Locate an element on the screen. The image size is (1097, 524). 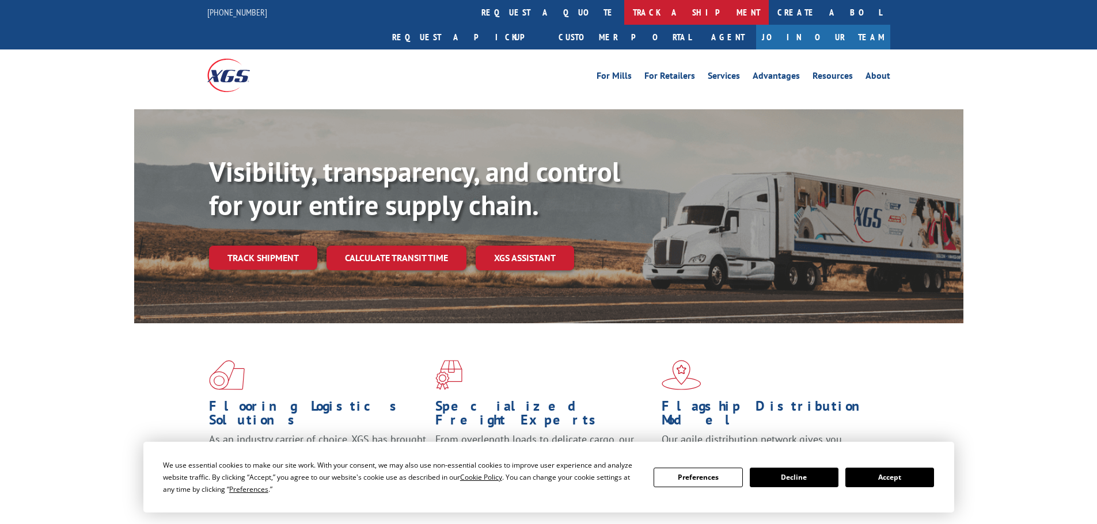
h1: Flagship Distribution Model is located at coordinates (770, 416).